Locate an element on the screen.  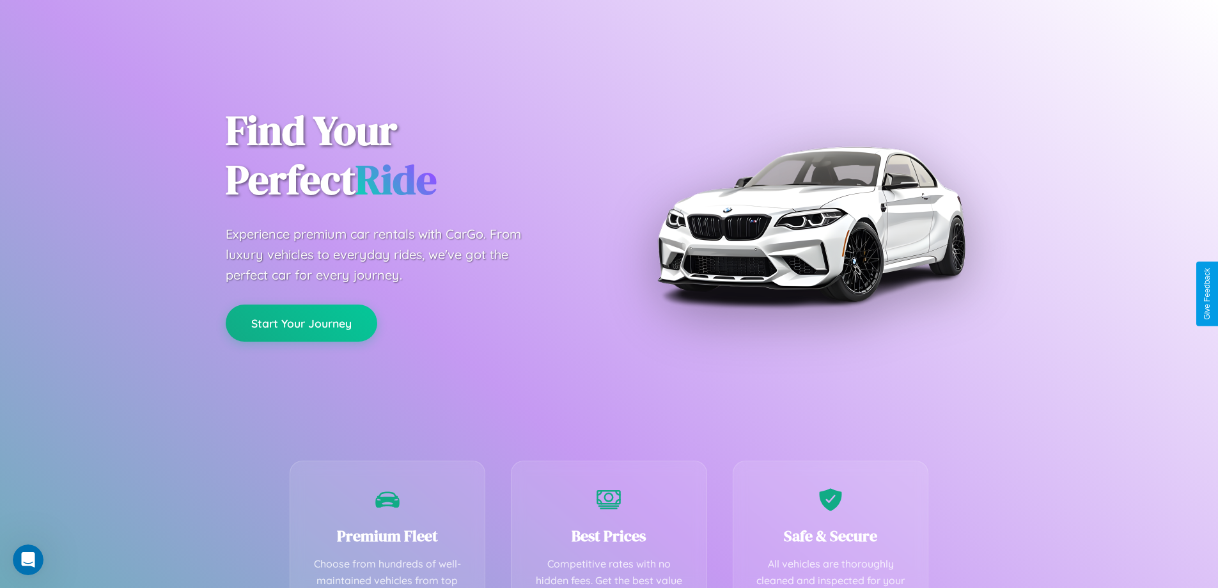
img: Premium BMW car rental vehicle is located at coordinates (811, 224).